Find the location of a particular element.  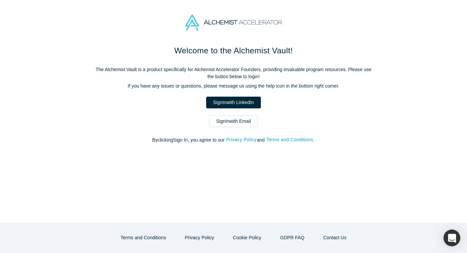

button: Contact Us is located at coordinates (334, 238).